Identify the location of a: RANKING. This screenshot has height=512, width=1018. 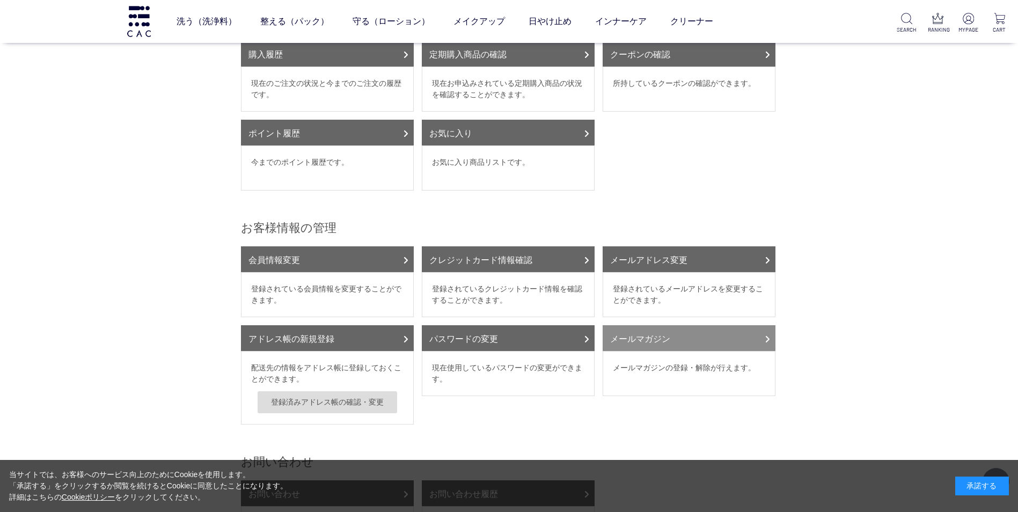
(937, 23).